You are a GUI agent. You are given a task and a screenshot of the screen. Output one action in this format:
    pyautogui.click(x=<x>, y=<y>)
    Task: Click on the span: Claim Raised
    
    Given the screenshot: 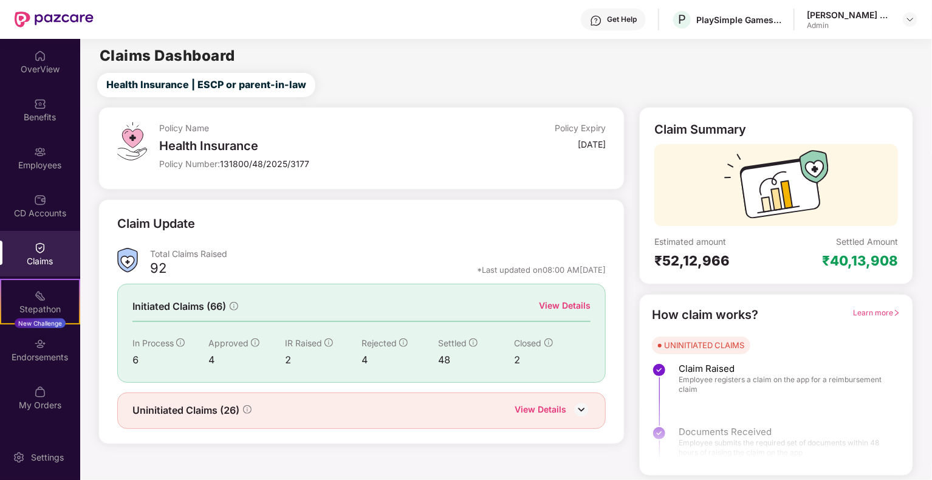 What is the action you would take?
    pyautogui.click(x=783, y=369)
    